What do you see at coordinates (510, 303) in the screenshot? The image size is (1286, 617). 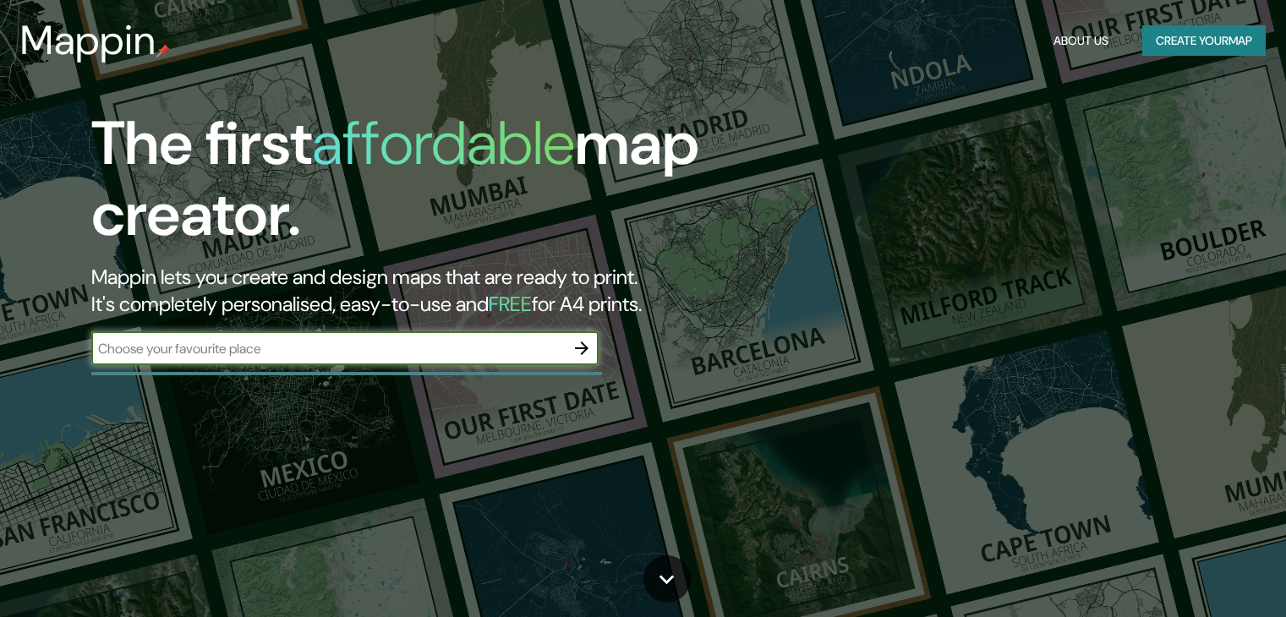 I see `h5: FREE` at bounding box center [510, 303].